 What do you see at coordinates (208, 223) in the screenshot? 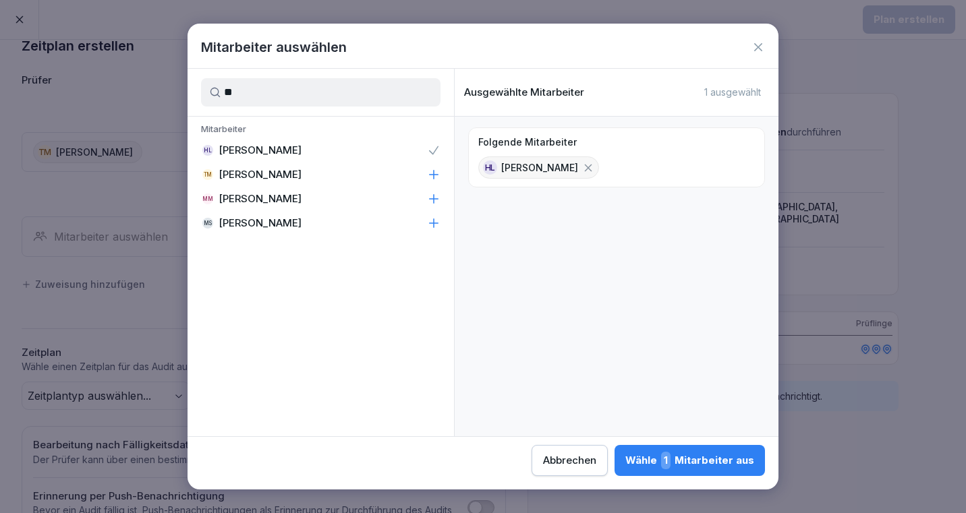
I see `div: MS` at bounding box center [208, 223].